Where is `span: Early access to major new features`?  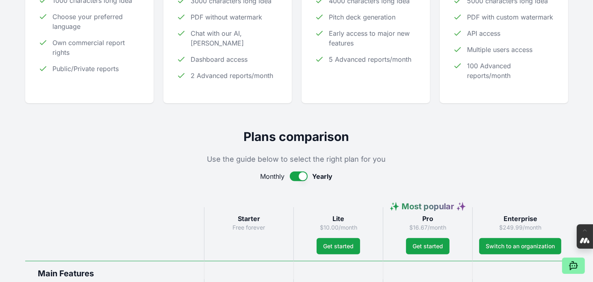 span: Early access to major new features is located at coordinates (373, 38).